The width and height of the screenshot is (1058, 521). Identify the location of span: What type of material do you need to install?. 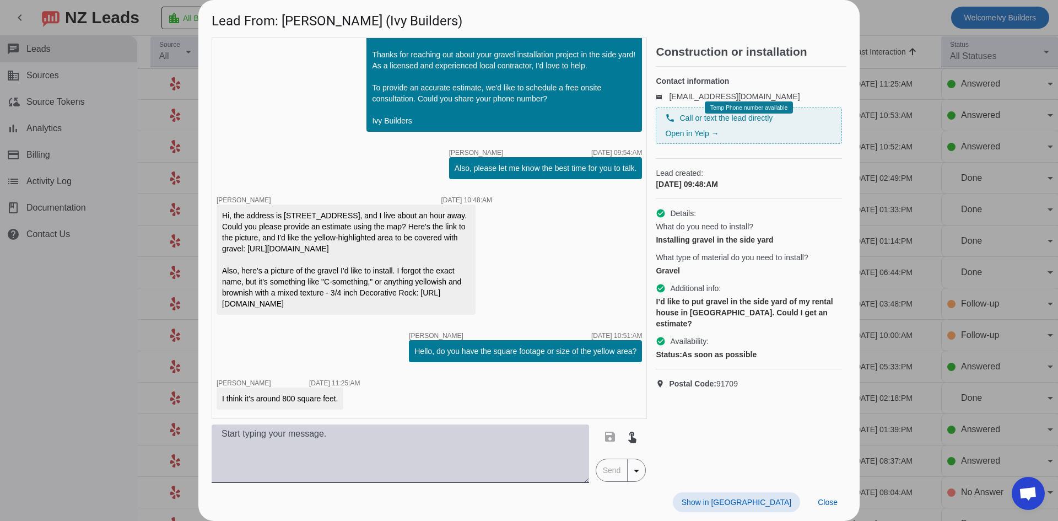
(732, 257).